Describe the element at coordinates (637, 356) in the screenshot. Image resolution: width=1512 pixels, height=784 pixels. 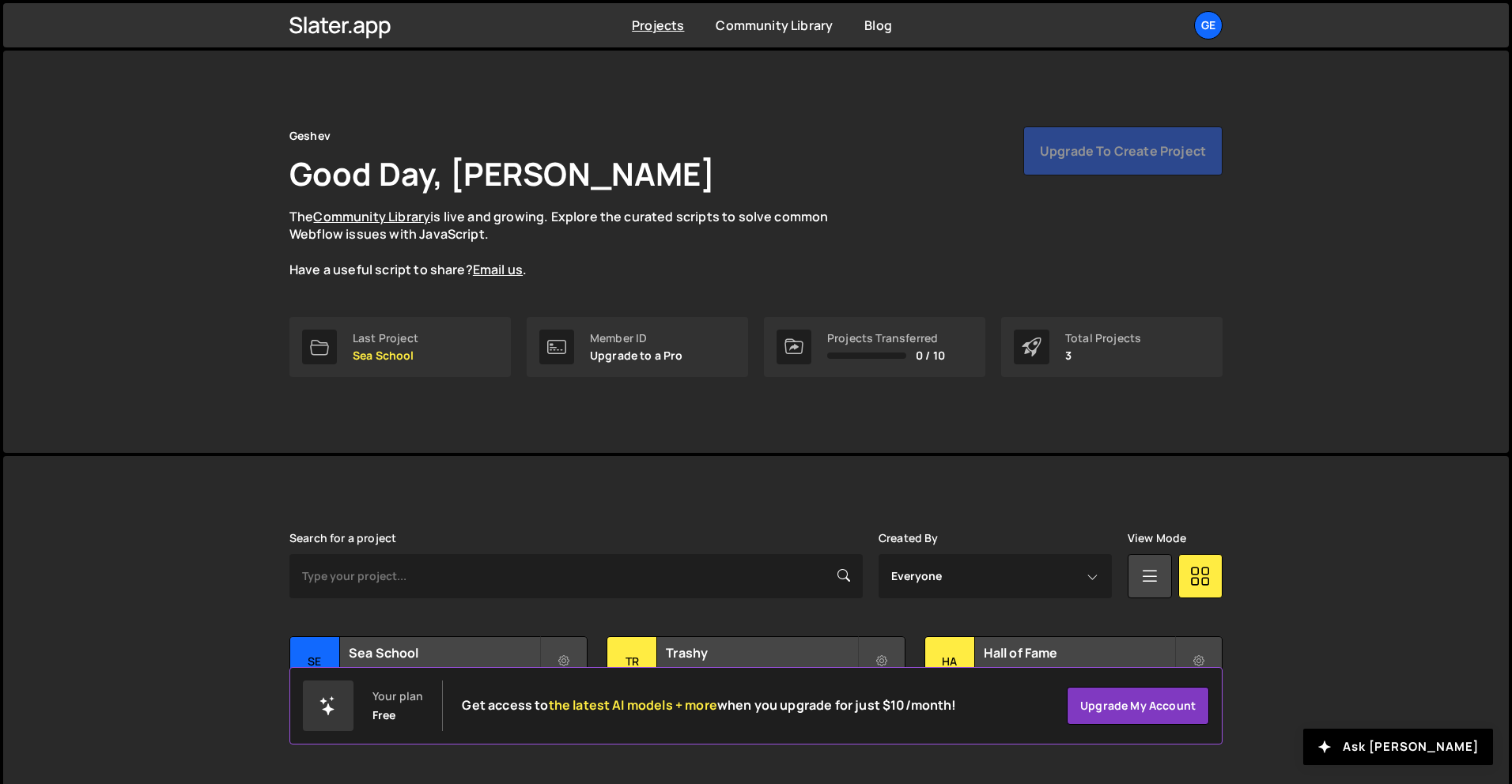
I see `p: Upgrade to a Pro` at that location.